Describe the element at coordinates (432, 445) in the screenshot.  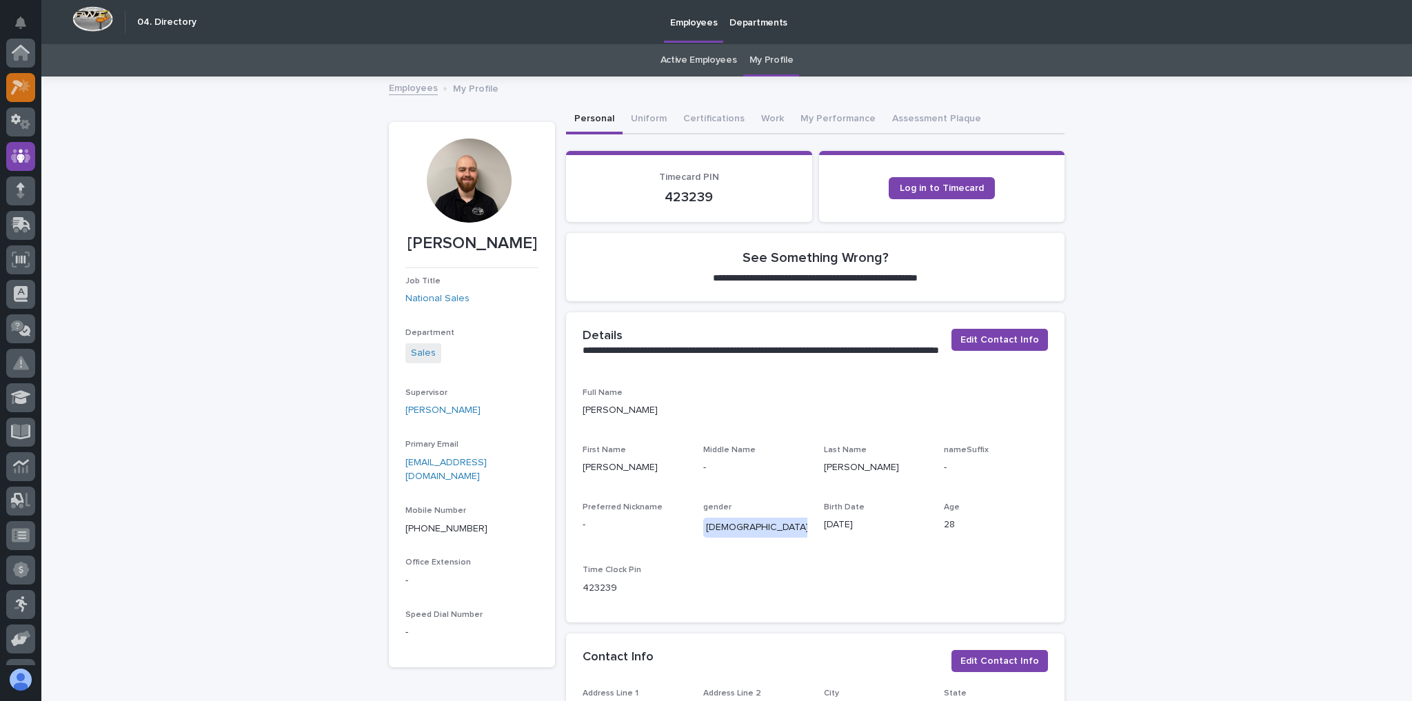
I see `span: Primary Email` at that location.